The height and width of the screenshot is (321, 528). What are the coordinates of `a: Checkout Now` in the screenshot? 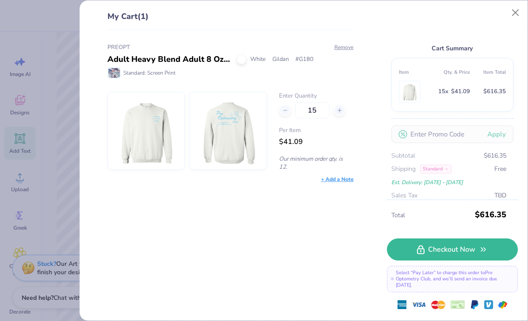 It's located at (452, 250).